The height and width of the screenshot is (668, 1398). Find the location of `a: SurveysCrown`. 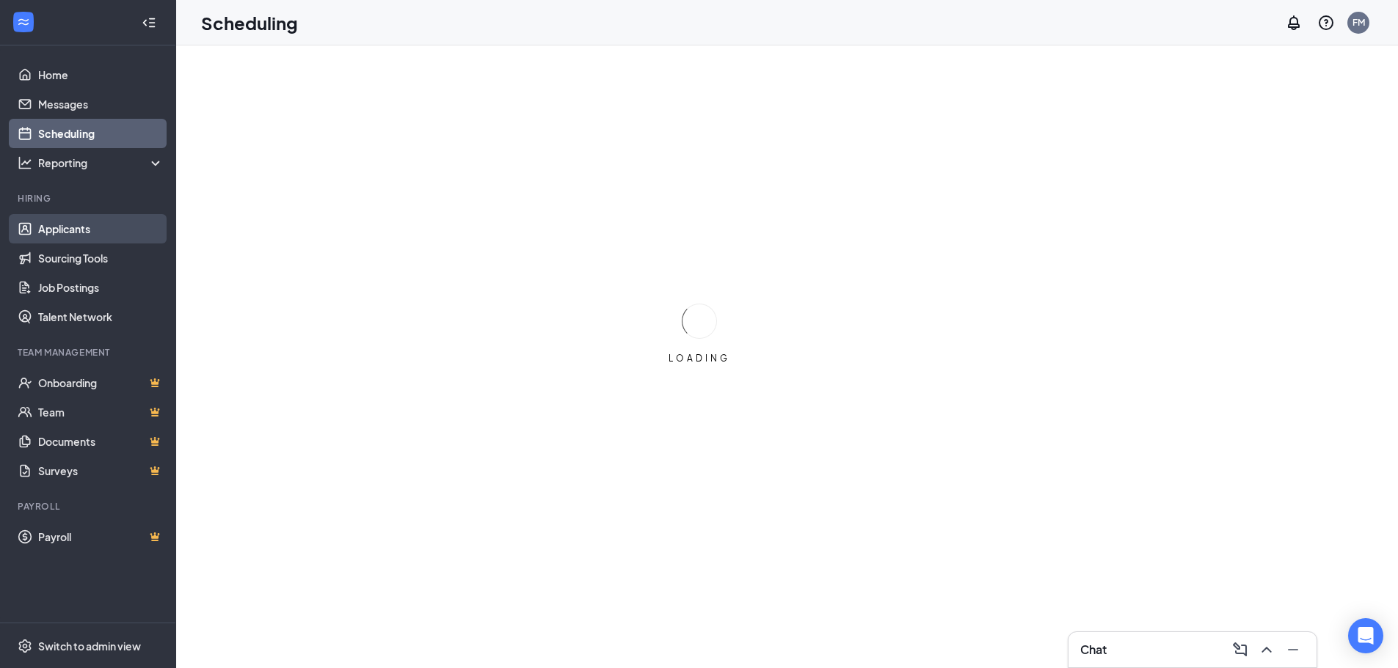

a: SurveysCrown is located at coordinates (101, 471).